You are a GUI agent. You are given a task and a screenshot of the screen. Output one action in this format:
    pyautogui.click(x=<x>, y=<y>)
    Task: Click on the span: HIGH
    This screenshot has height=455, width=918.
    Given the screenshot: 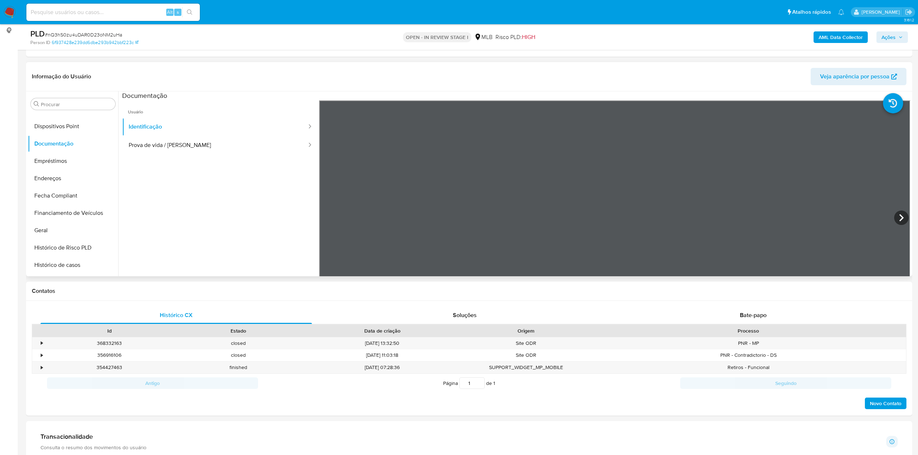 What is the action you would take?
    pyautogui.click(x=528, y=37)
    